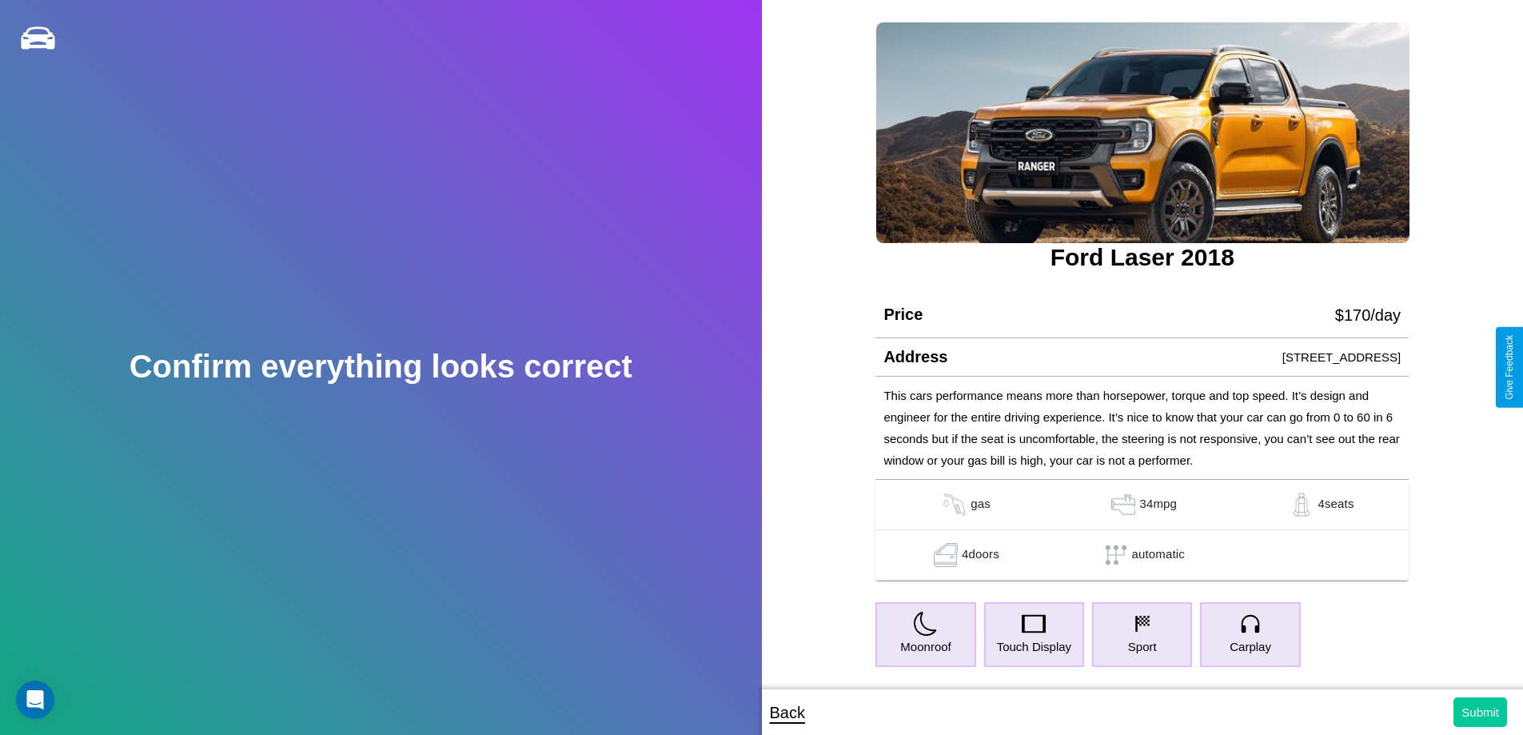 The height and width of the screenshot is (735, 1523). What do you see at coordinates (1250, 646) in the screenshot?
I see `p: Carplay` at bounding box center [1250, 646].